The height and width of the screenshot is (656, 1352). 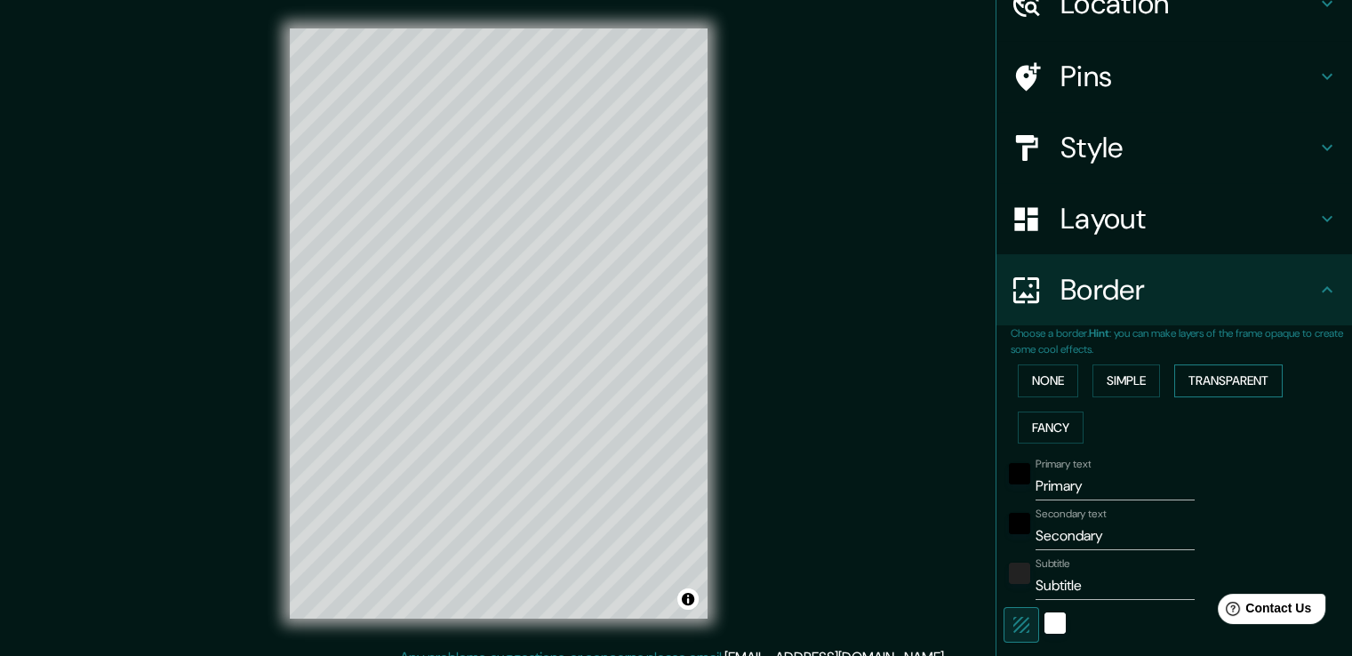 What do you see at coordinates (1228, 380) in the screenshot?
I see `button: Transparent` at bounding box center [1228, 380].